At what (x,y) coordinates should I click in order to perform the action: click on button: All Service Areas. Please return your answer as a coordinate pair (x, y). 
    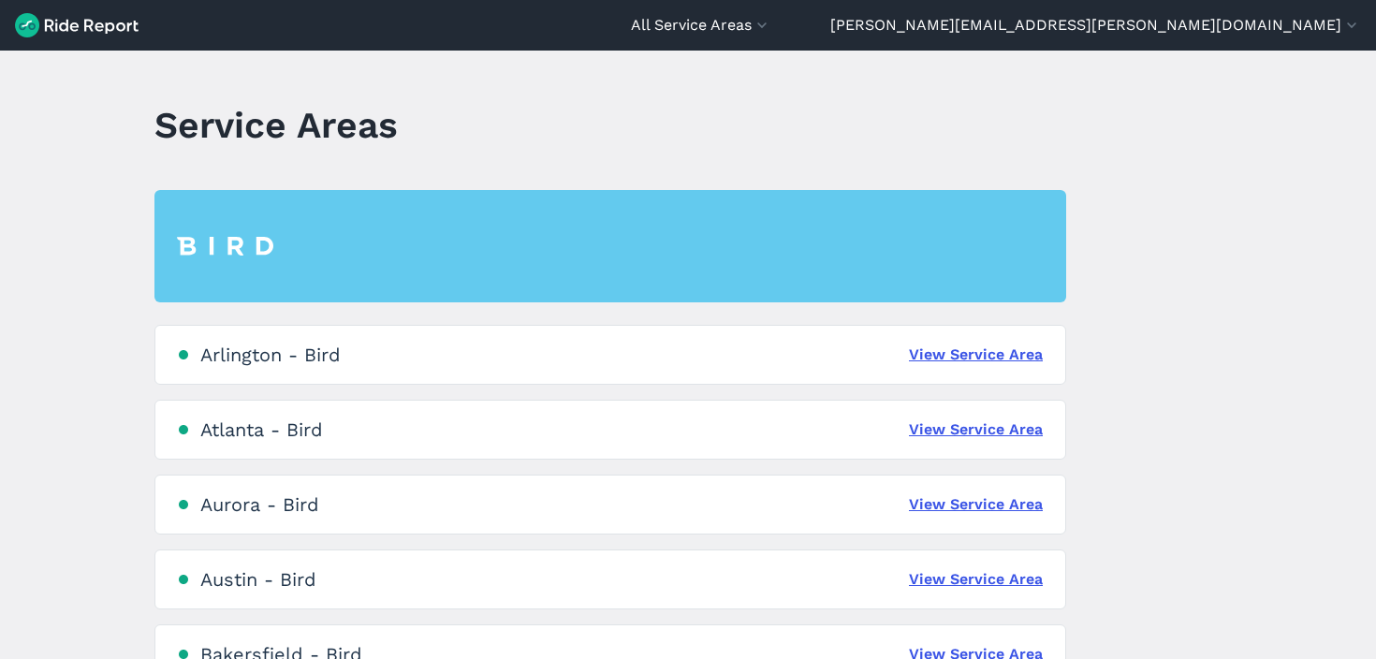
    Looking at the image, I should click on (701, 25).